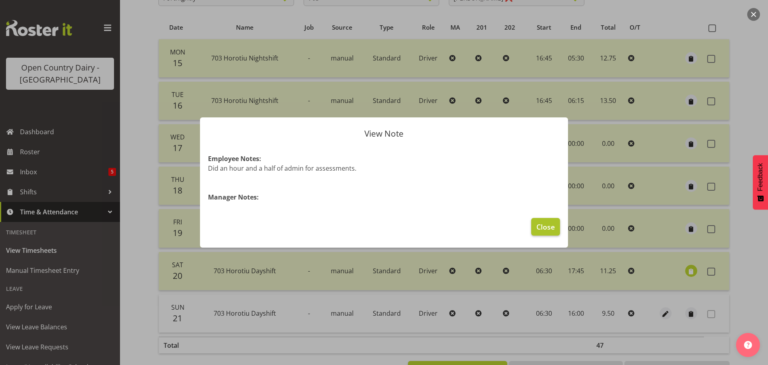  Describe the element at coordinates (546, 227) in the screenshot. I see `button: Close` at that location.